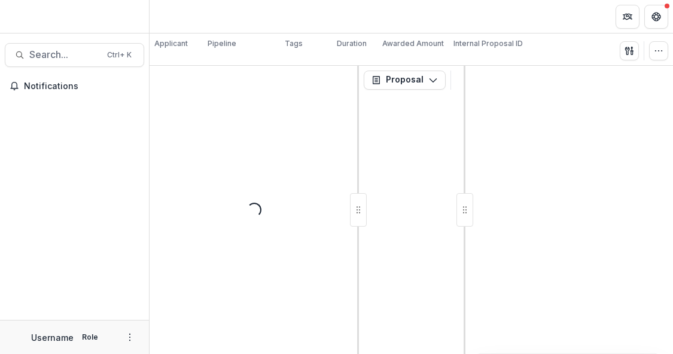 This screenshot has height=354, width=673. What do you see at coordinates (404, 80) in the screenshot?
I see `button: Proposal` at bounding box center [404, 80].